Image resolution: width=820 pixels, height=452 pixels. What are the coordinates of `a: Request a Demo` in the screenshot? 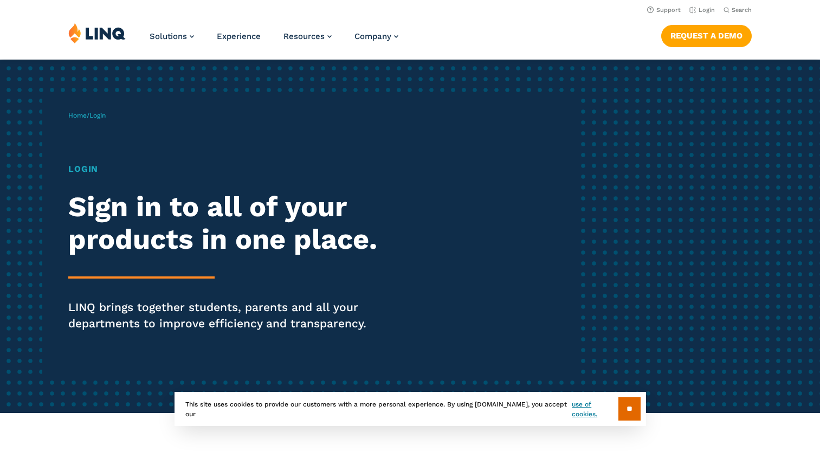 It's located at (706, 36).